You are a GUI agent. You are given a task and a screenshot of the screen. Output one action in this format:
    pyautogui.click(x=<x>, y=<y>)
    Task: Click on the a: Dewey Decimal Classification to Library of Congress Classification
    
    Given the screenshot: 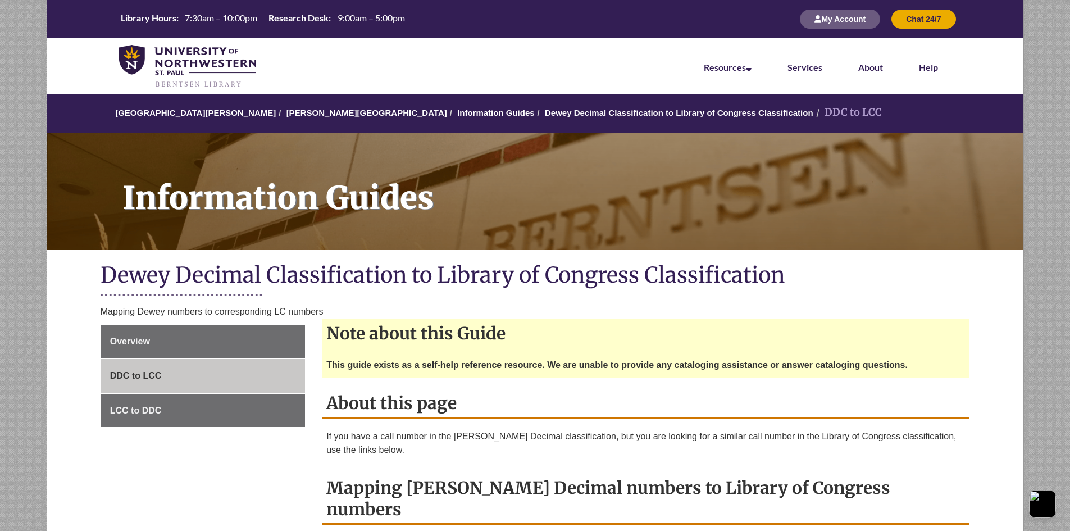 What is the action you would take?
    pyautogui.click(x=679, y=112)
    